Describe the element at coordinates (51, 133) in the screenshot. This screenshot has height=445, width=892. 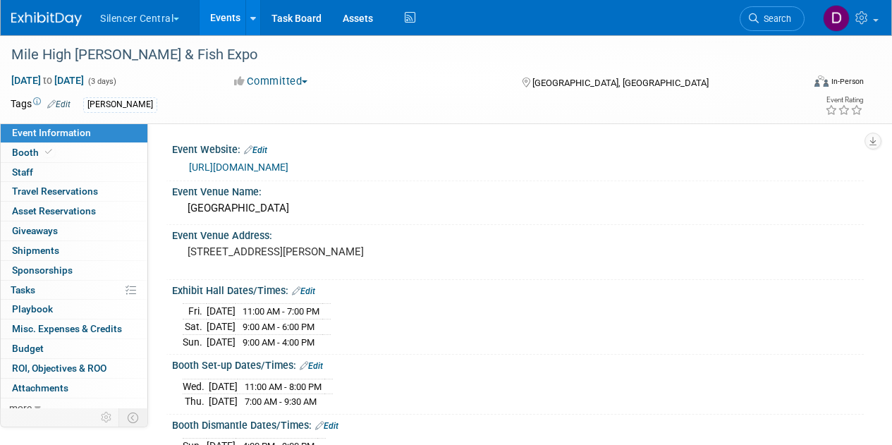
I see `span: Event Information` at that location.